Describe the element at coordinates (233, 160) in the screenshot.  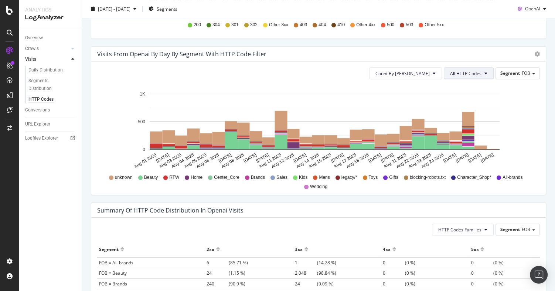
I see `text: Aug 08 2025` at that location.